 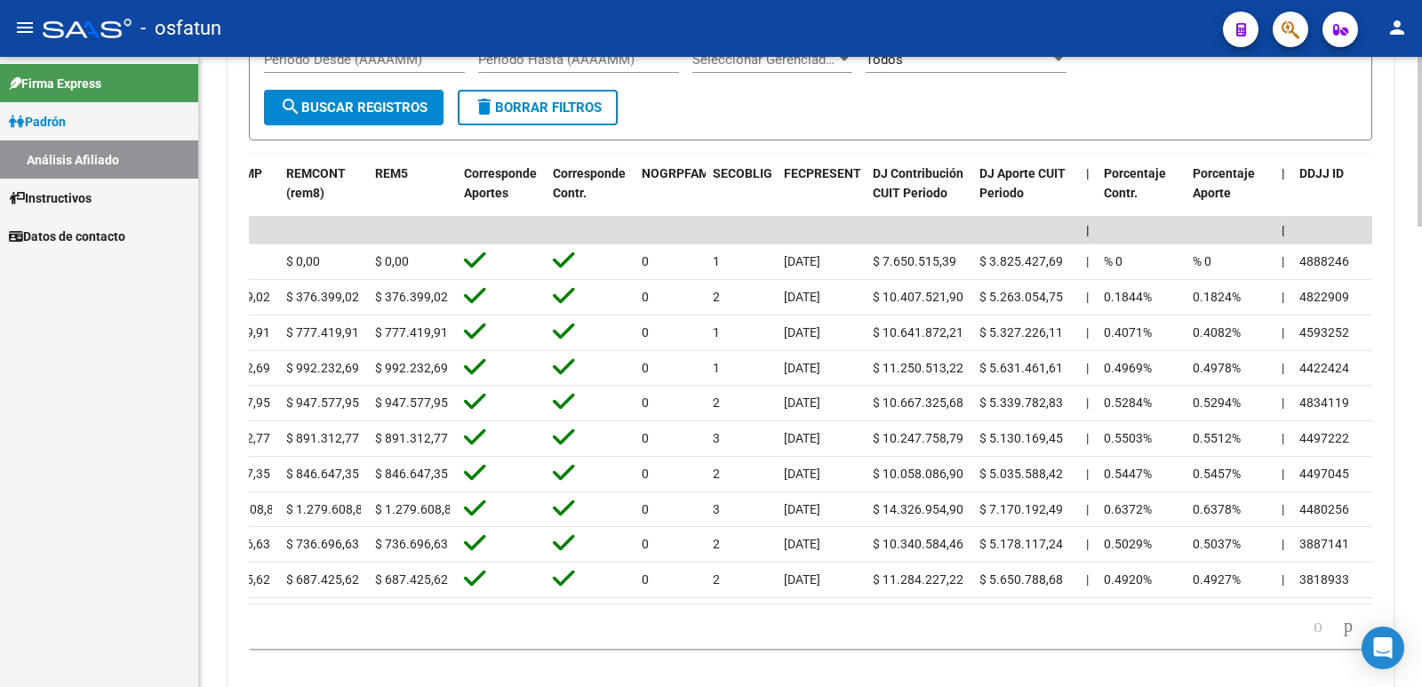 What do you see at coordinates (412, 297) in the screenshot?
I see `span: $ 376.399,02` at bounding box center [412, 297].